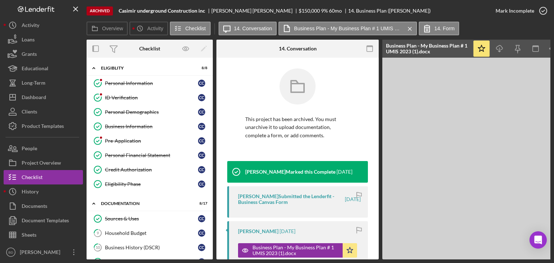 The width and height of the screenshot is (554, 263). Describe the element at coordinates (152, 248) in the screenshot. I see `div: Business History (DSCR)` at that location.